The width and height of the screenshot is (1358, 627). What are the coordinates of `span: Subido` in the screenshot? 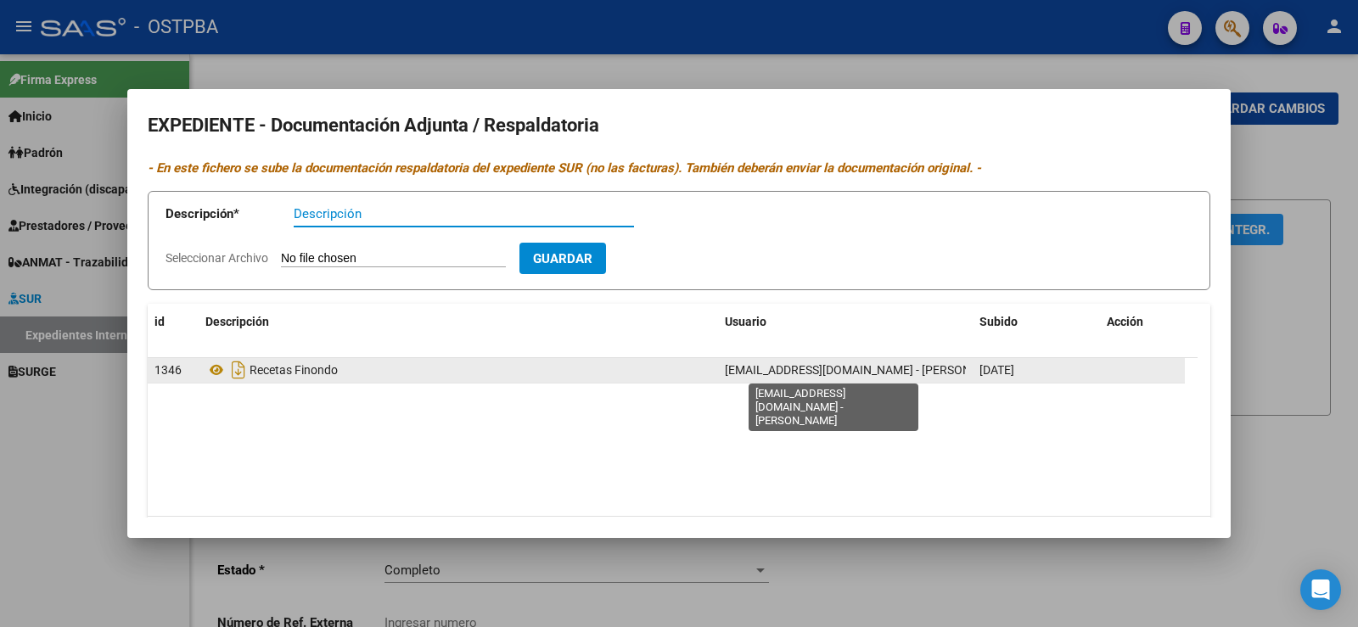 It's located at (998, 322).